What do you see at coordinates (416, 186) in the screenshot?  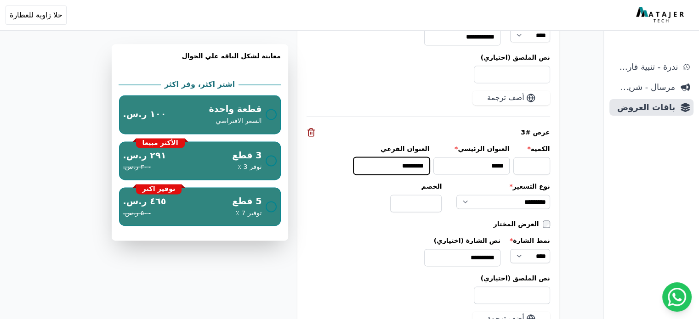 I see `label: الخصم` at bounding box center [416, 186].